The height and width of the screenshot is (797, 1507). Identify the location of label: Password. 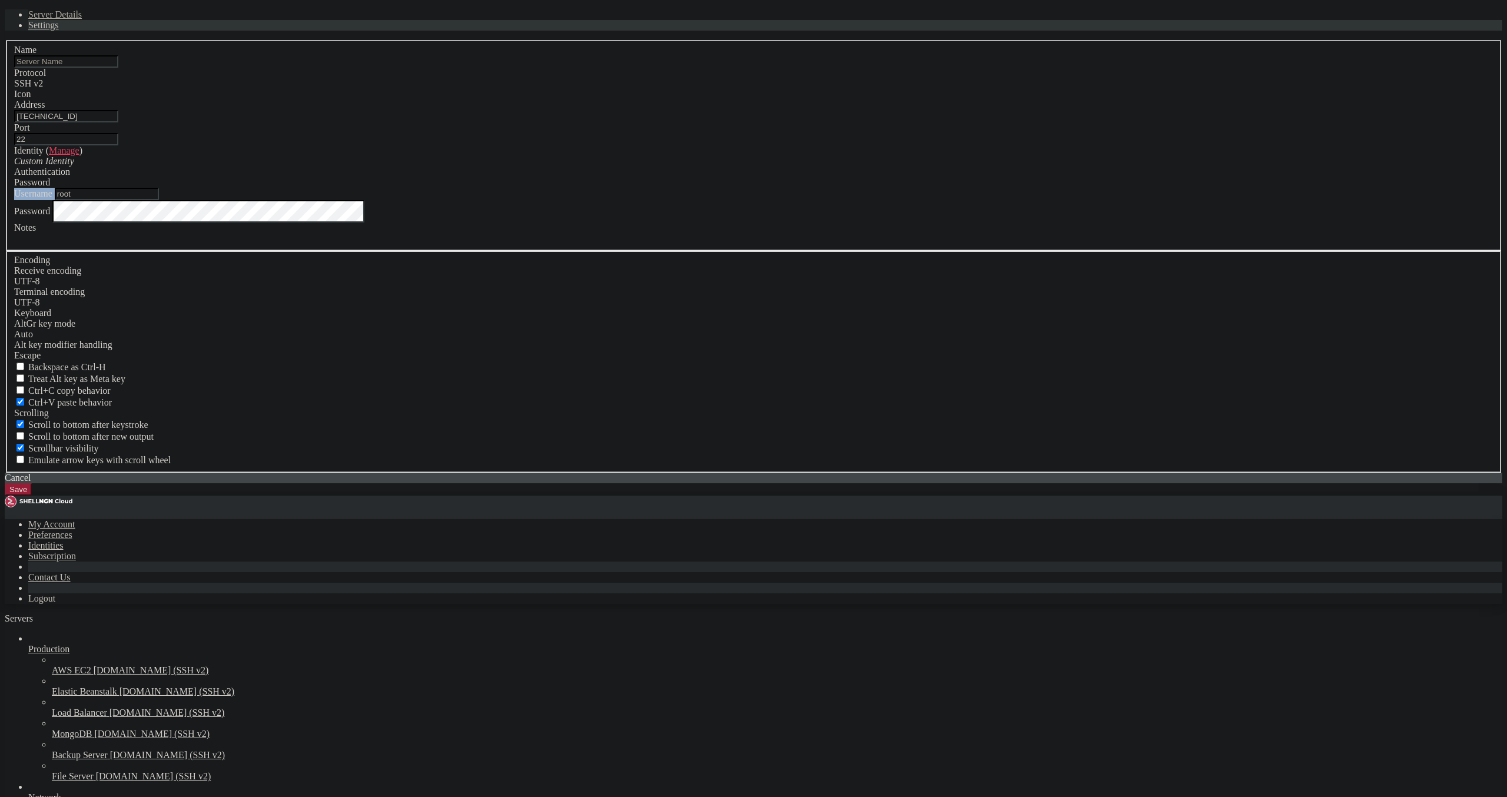
(32, 210).